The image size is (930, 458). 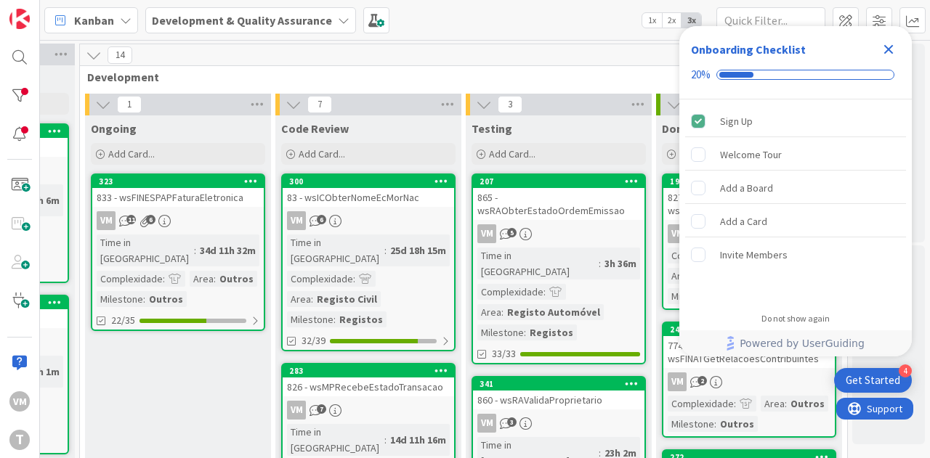 What do you see at coordinates (129, 105) in the screenshot?
I see `span: 1` at bounding box center [129, 105].